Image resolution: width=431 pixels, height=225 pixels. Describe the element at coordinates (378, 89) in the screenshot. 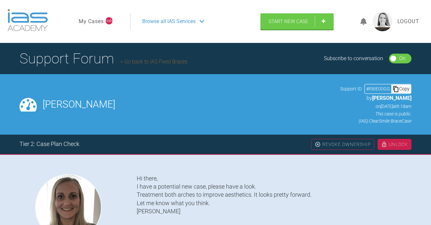

I see `div: # R8IE00GG` at that location.